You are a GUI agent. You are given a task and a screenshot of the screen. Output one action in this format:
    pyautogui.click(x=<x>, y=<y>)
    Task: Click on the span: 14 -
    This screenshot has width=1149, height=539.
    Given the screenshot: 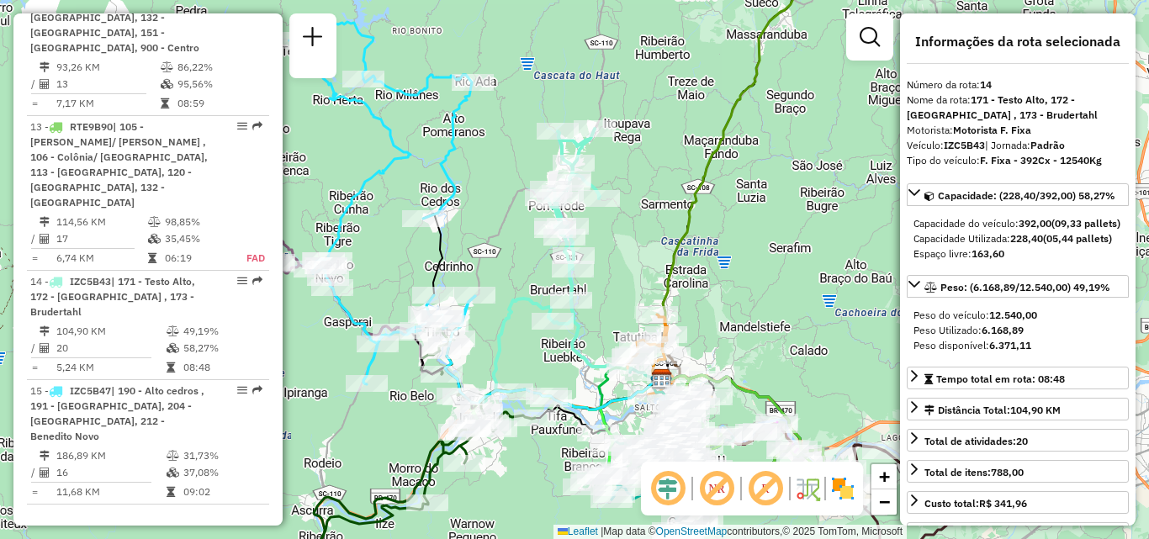 What is the action you would take?
    pyautogui.click(x=113, y=296)
    